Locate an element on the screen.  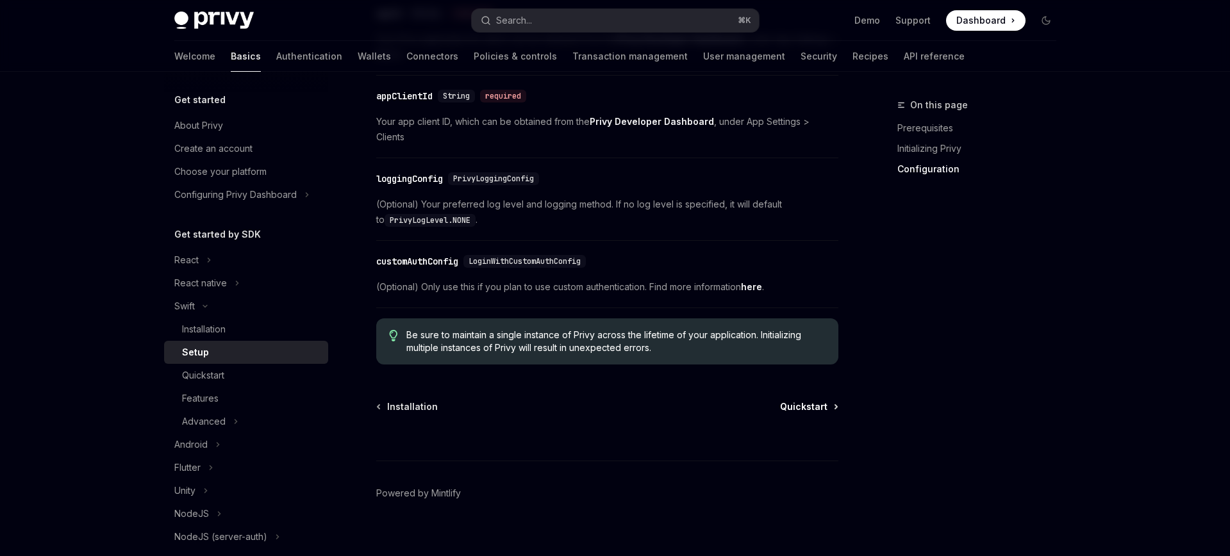
span: LoginWithCustomAuthConfig is located at coordinates (524, 261).